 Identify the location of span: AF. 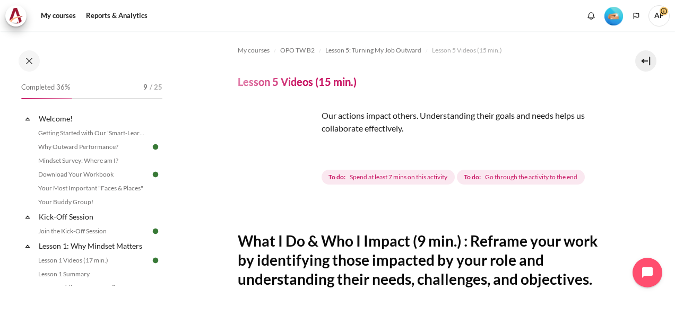
(659, 16).